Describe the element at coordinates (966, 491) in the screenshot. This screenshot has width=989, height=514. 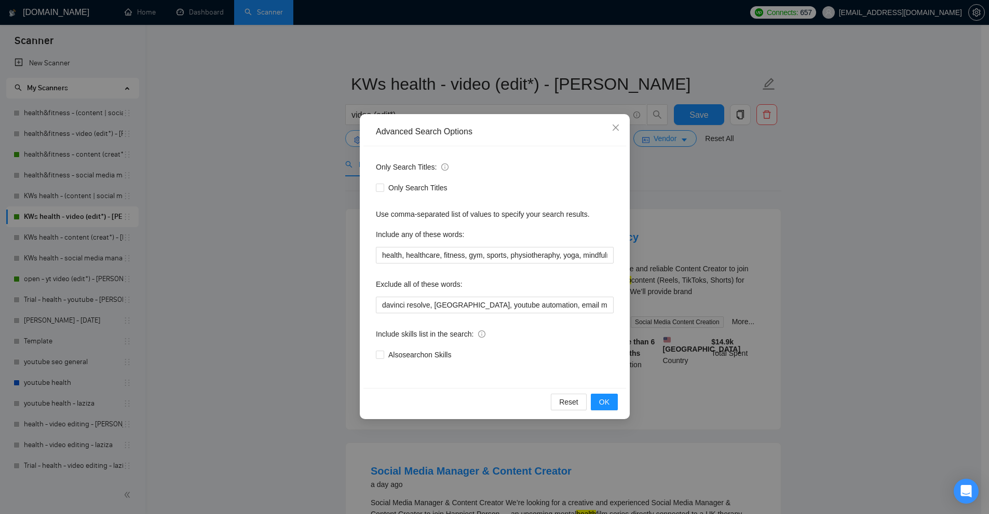
I see `div: Open Intercom Messenger` at that location.